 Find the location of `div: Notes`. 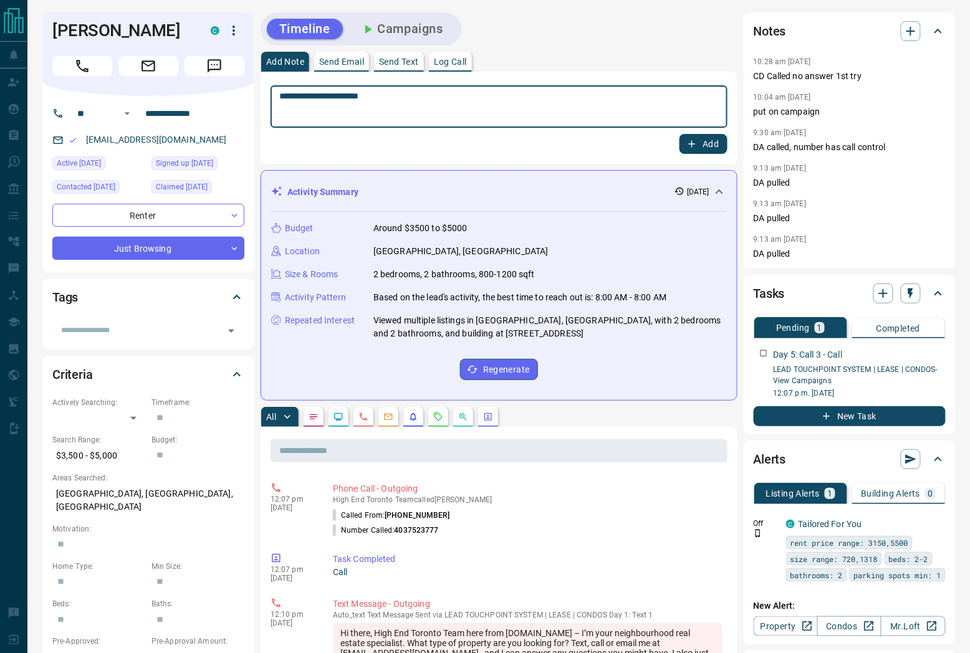

div: Notes is located at coordinates (849, 31).